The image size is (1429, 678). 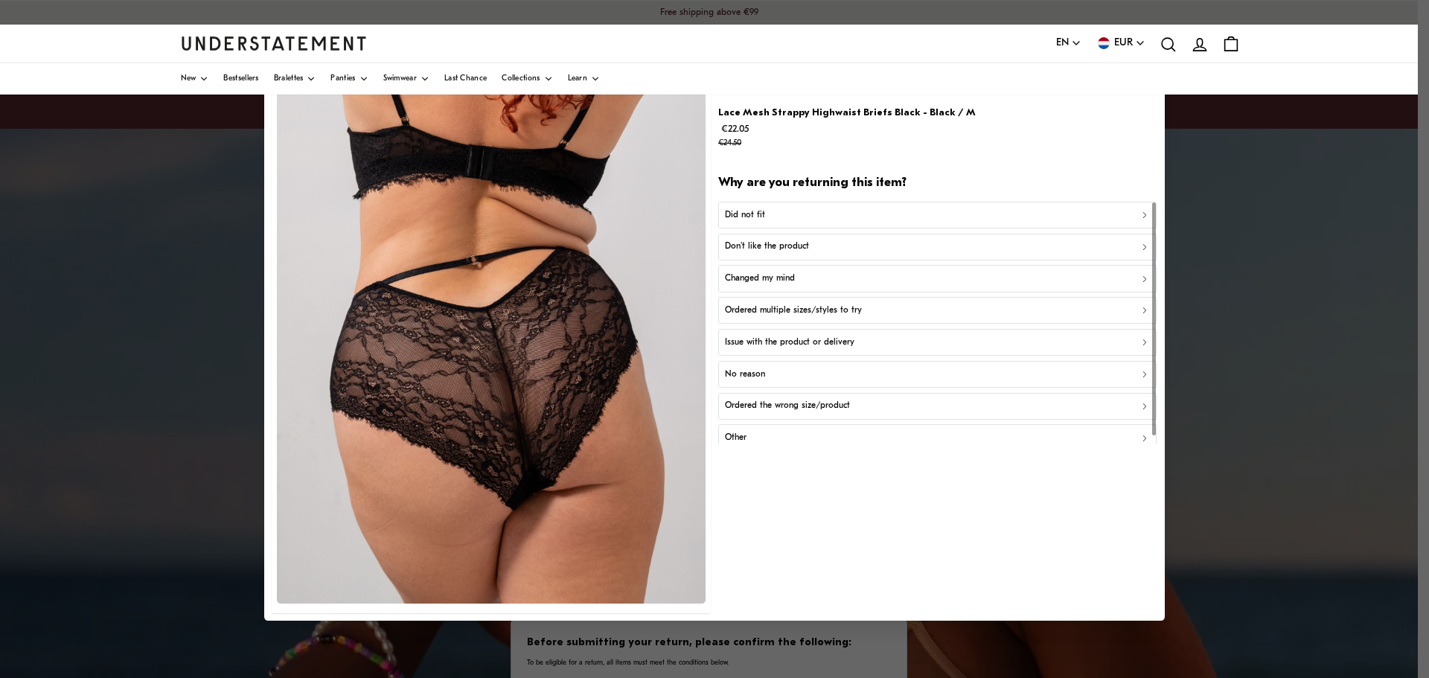 I want to click on button: No reason, so click(x=937, y=374).